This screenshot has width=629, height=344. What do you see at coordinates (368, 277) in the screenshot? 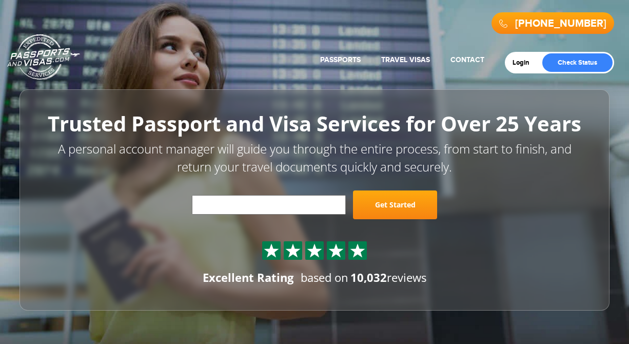
I see `strong: 10,032` at bounding box center [368, 277].